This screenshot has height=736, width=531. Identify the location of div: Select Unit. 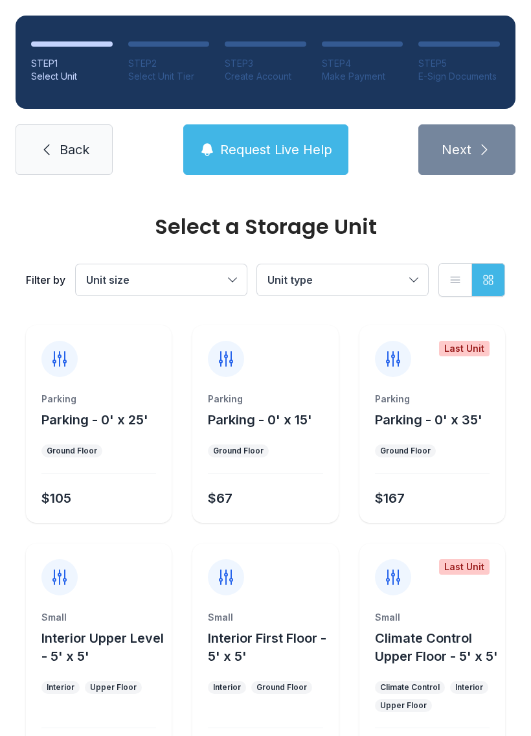
(72, 76).